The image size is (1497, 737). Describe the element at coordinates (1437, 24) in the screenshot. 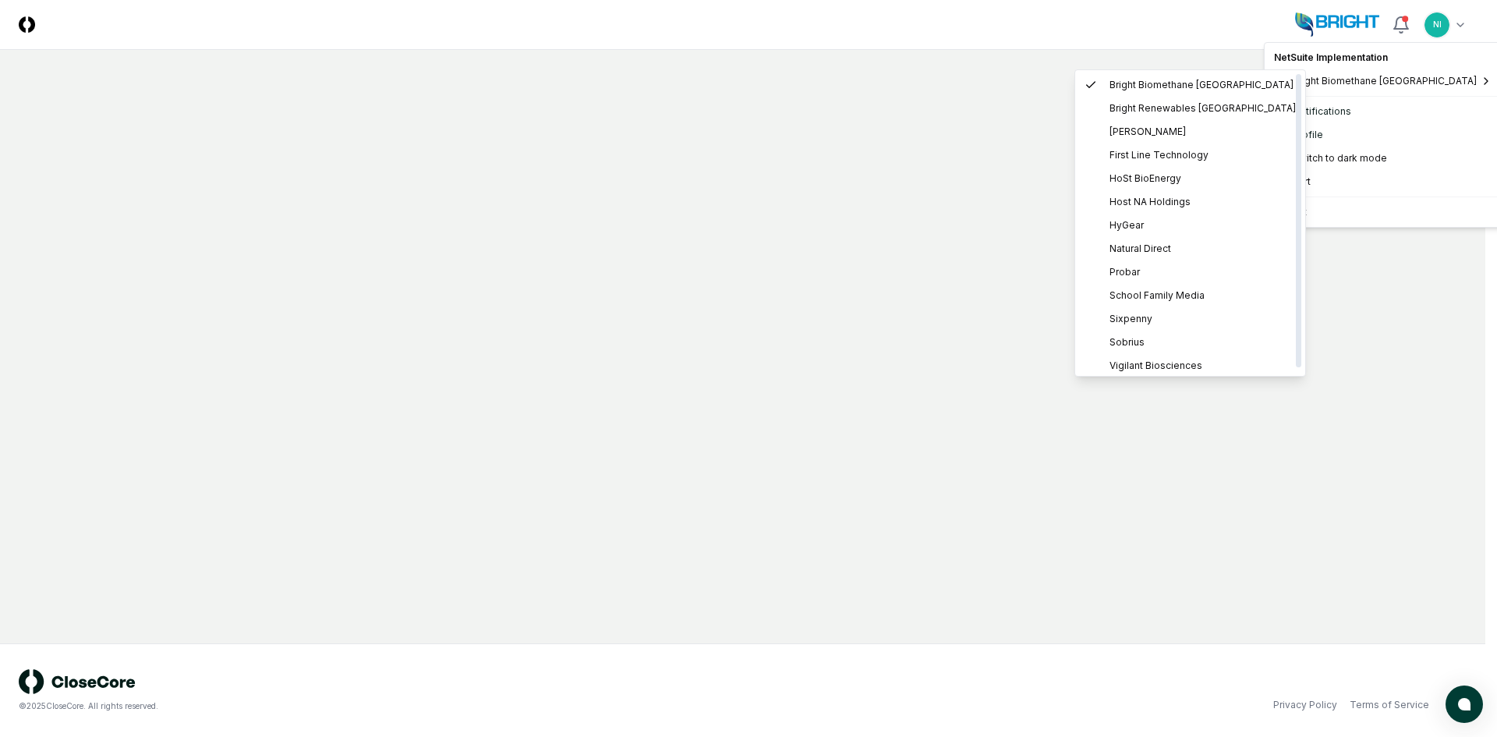

I see `span: NI` at that location.